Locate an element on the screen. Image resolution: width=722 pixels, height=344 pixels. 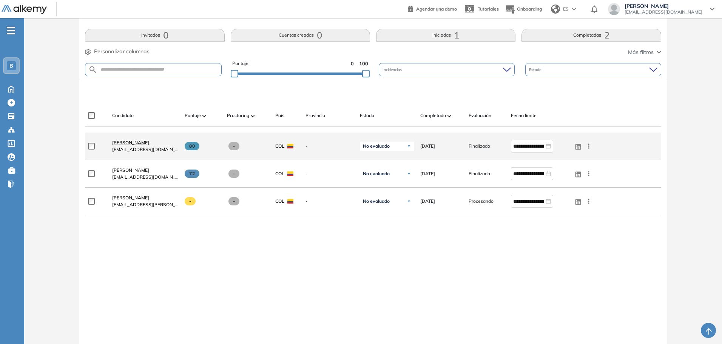
span: Onboarding is located at coordinates (530, 9).